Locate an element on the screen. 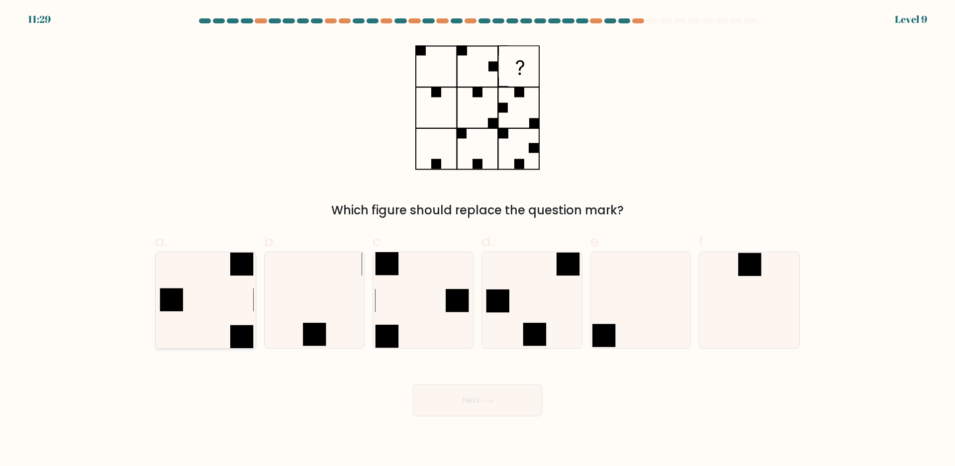 The height and width of the screenshot is (466, 955). span: a. is located at coordinates (161, 241).